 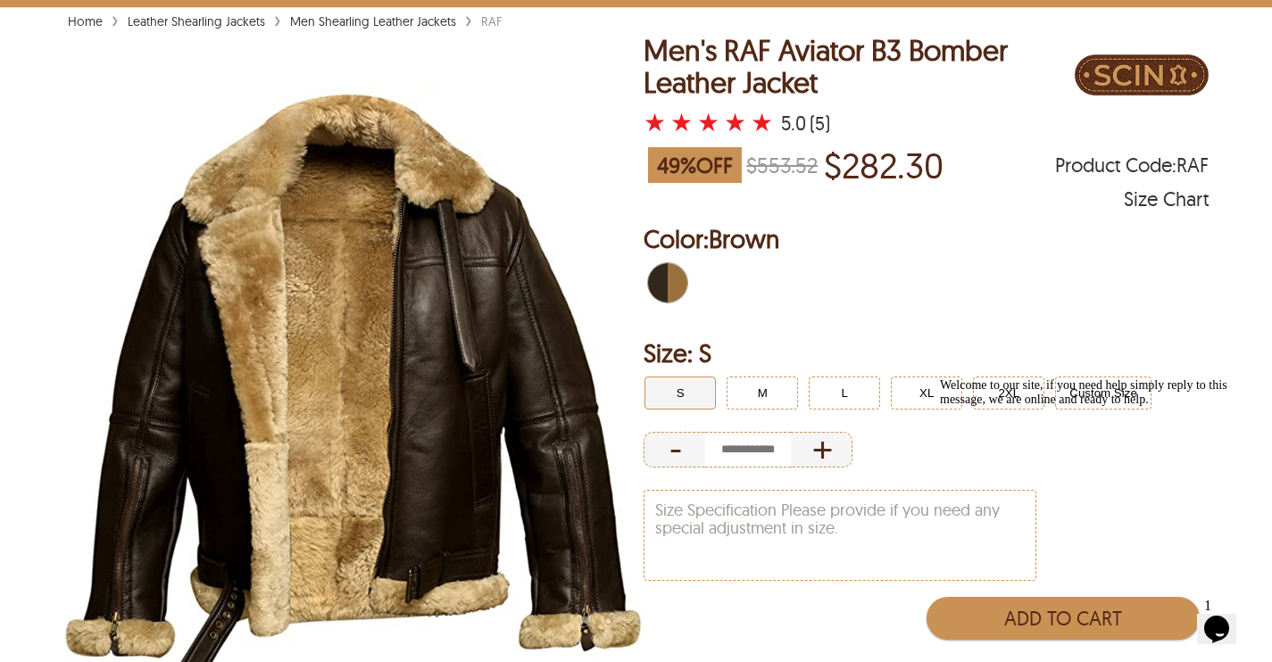 What do you see at coordinates (11, 14) in the screenshot?
I see `span: 1` at bounding box center [11, 14].